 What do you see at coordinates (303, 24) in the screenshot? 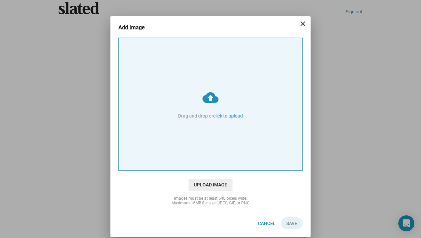
I see `mat-icon: close` at bounding box center [303, 24].